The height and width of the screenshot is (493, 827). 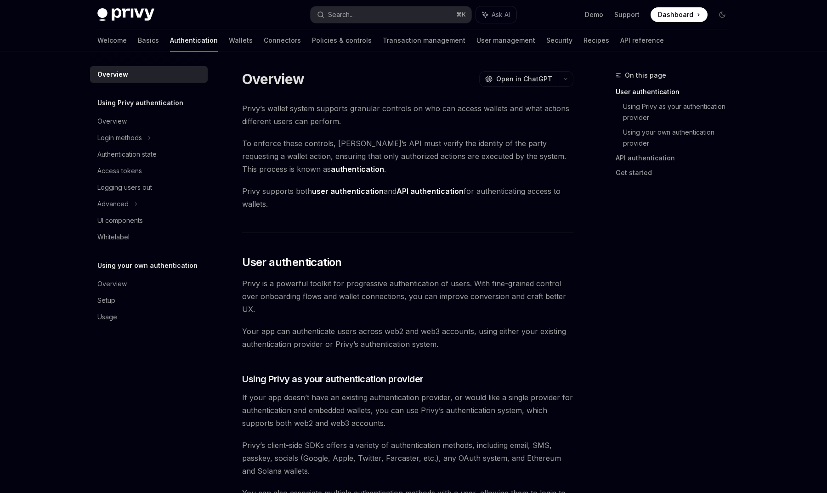 What do you see at coordinates (113, 204) in the screenshot?
I see `div: Advanced` at bounding box center [113, 204].